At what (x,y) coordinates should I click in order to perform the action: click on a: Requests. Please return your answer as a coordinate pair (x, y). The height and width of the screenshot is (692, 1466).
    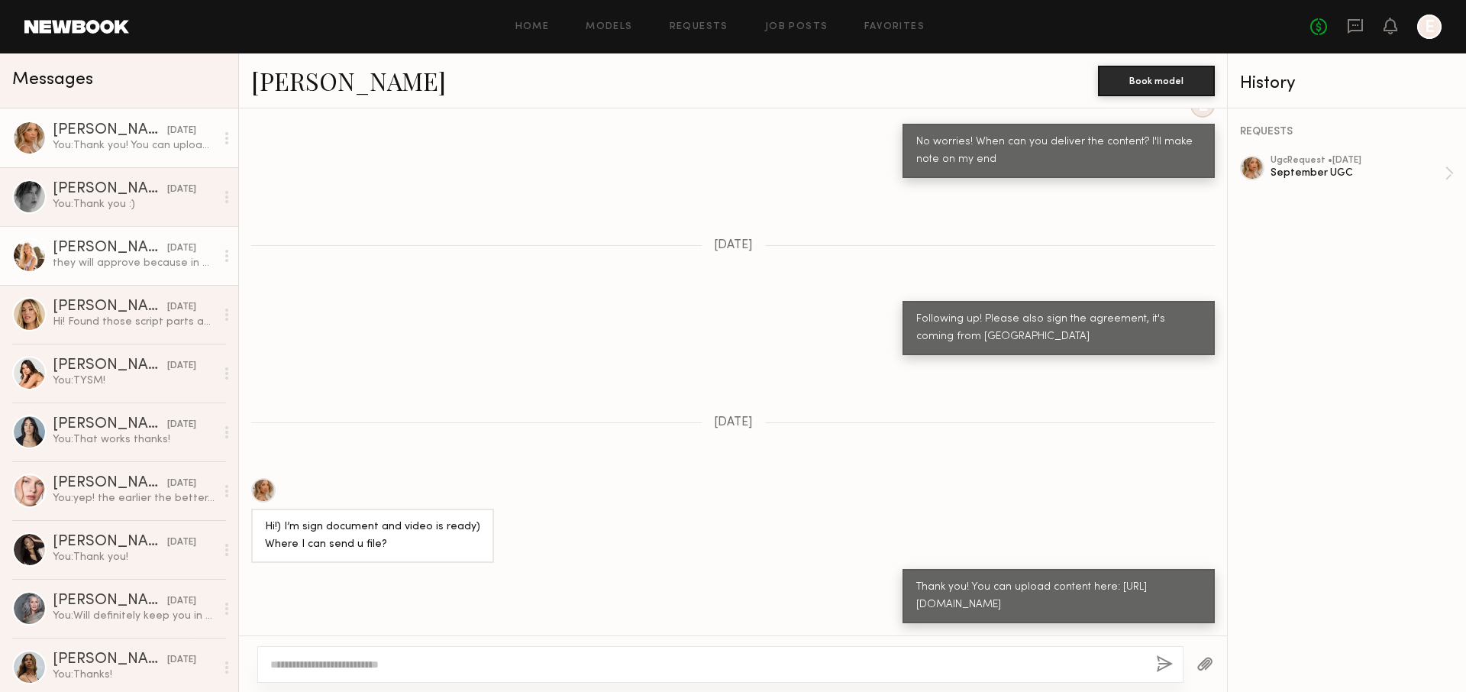
    Looking at the image, I should click on (699, 27).